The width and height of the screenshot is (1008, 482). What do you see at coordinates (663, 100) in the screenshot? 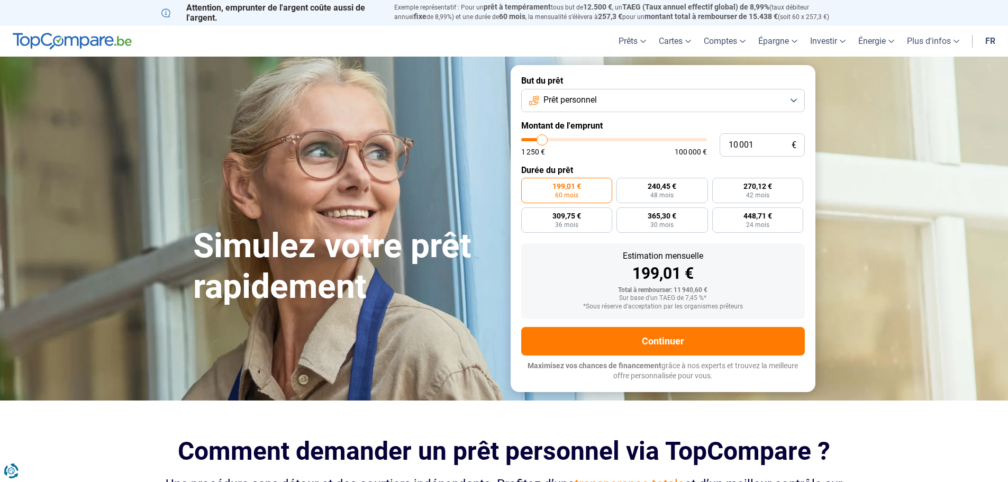
I see `button: Prêt personnel` at bounding box center [663, 100].